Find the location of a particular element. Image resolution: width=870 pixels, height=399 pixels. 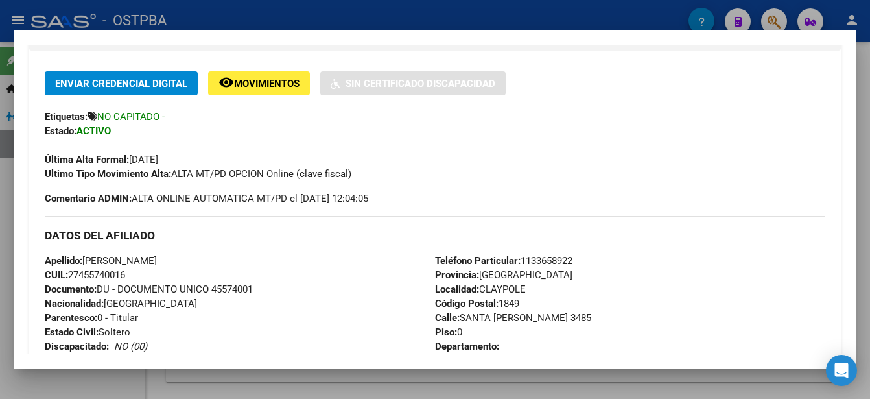

strong: Calle: is located at coordinates (447, 318).